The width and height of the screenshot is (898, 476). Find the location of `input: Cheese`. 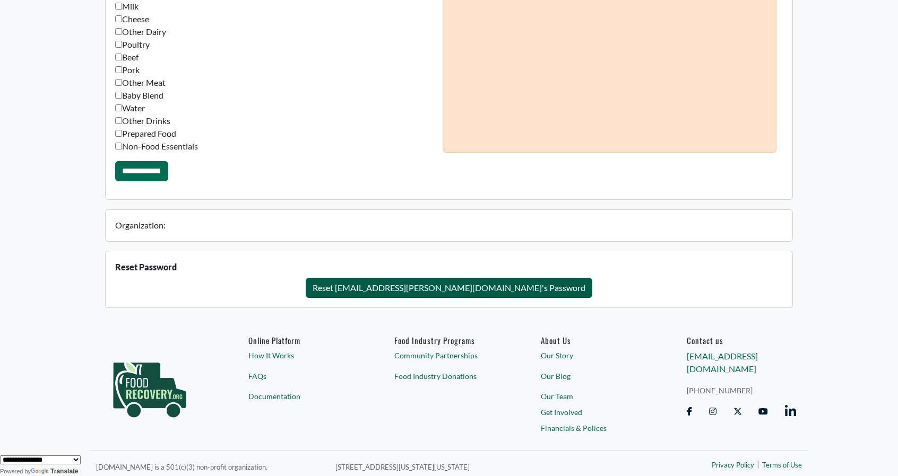

input: Cheese is located at coordinates (118, 19).